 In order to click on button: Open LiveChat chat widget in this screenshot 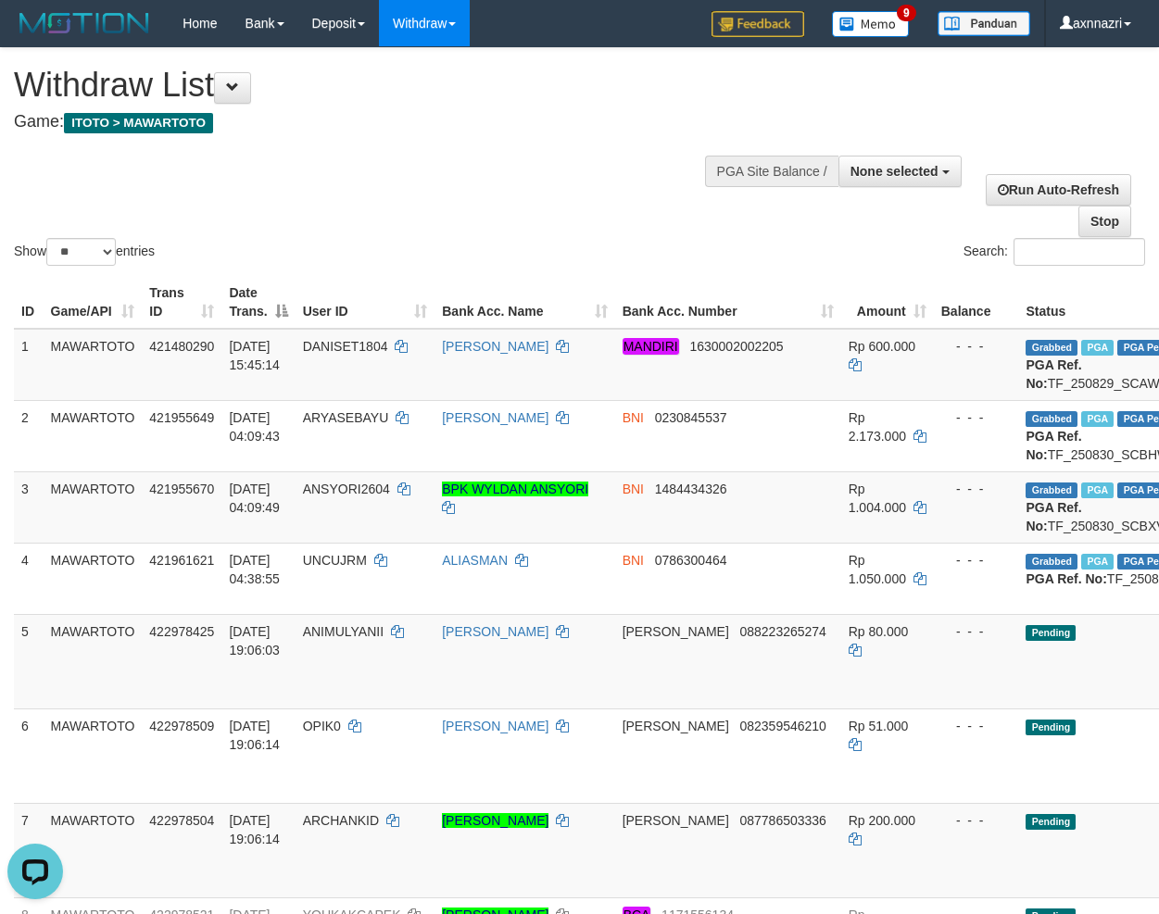, I will do `click(35, 35)`.